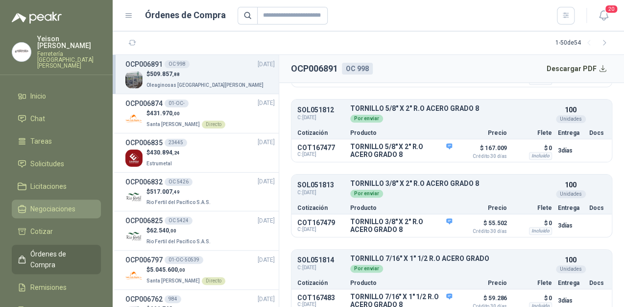  What do you see at coordinates (144, 260) in the screenshot?
I see `h3: OCP006797` at bounding box center [144, 260].